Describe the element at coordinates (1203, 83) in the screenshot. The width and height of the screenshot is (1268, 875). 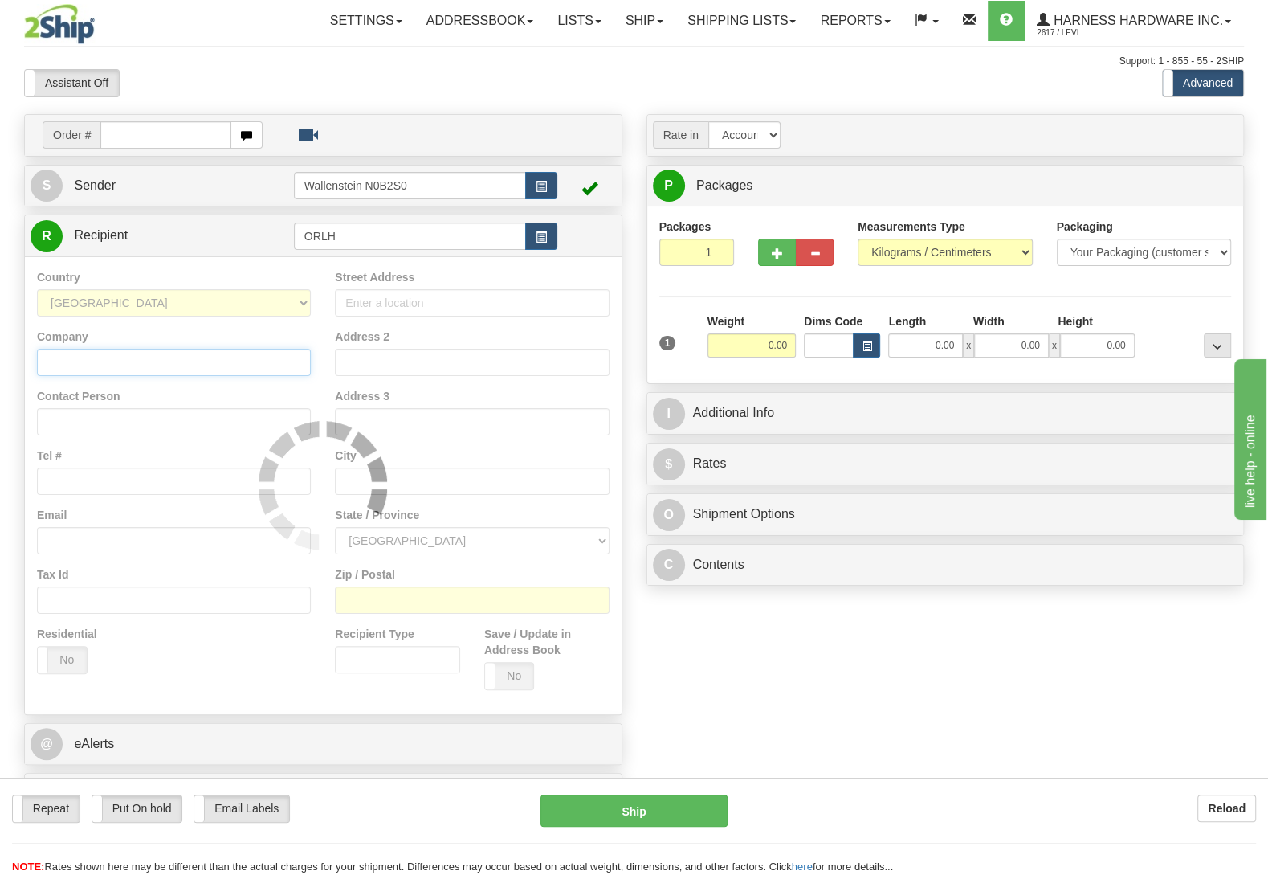
I see `label: Advanced` at that location.